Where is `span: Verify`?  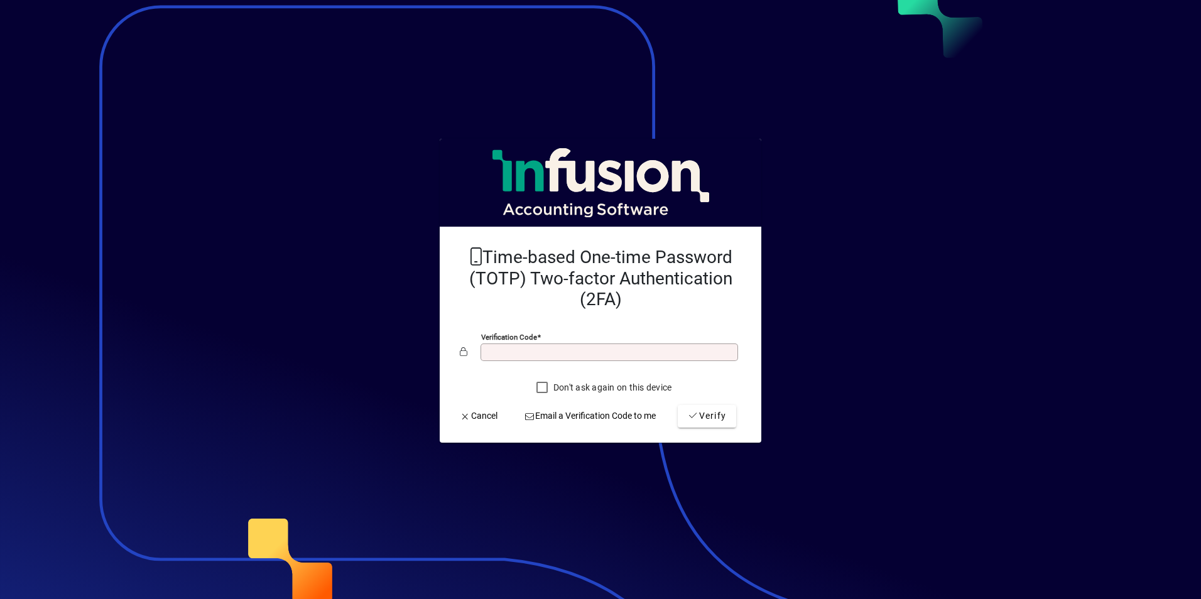
span: Verify is located at coordinates (707, 416).